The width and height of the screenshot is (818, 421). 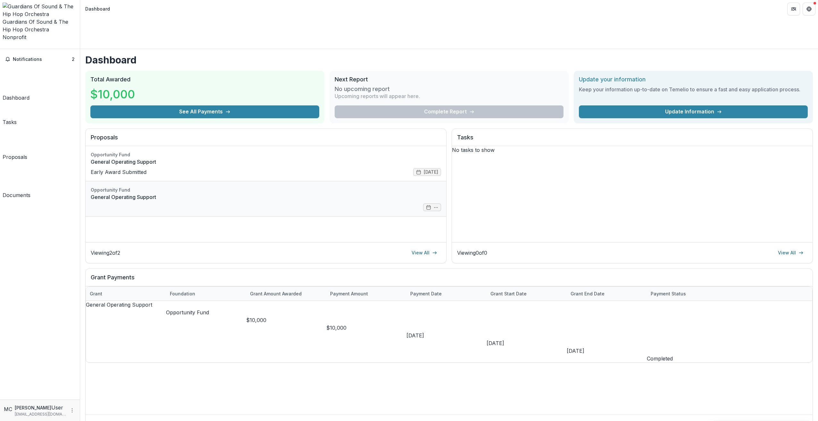 I want to click on h3: No upcoming report, so click(x=362, y=89).